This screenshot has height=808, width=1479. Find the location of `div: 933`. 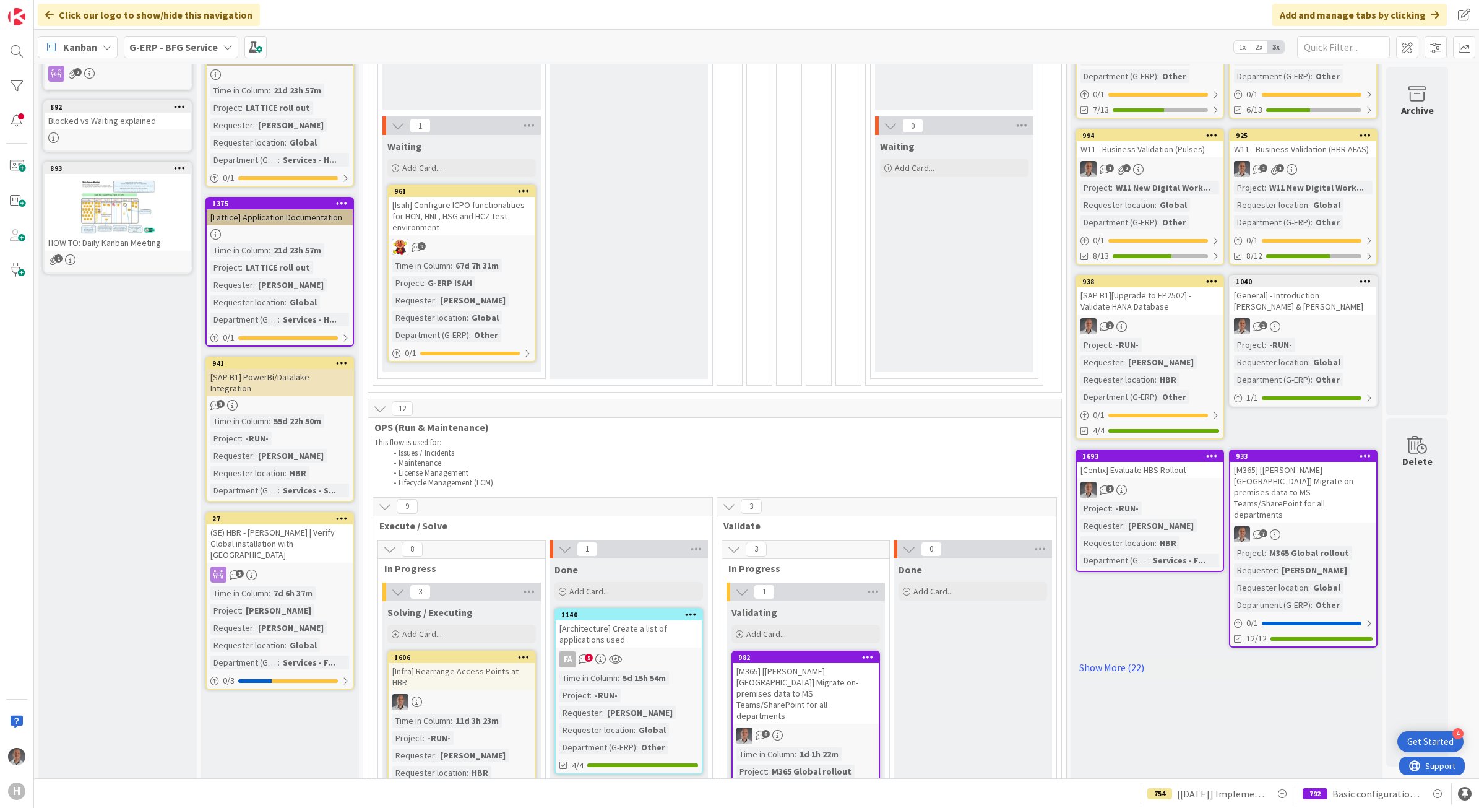

div: 933 is located at coordinates (1306, 456).